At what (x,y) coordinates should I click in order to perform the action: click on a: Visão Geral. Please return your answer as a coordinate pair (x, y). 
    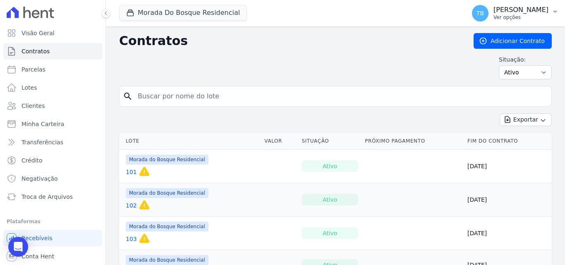
    Looking at the image, I should click on (53, 33).